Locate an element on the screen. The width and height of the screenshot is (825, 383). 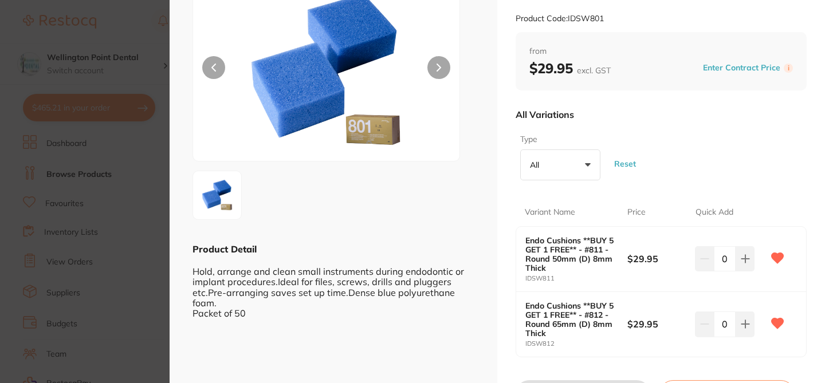
small: IDSW811 is located at coordinates (576, 278).